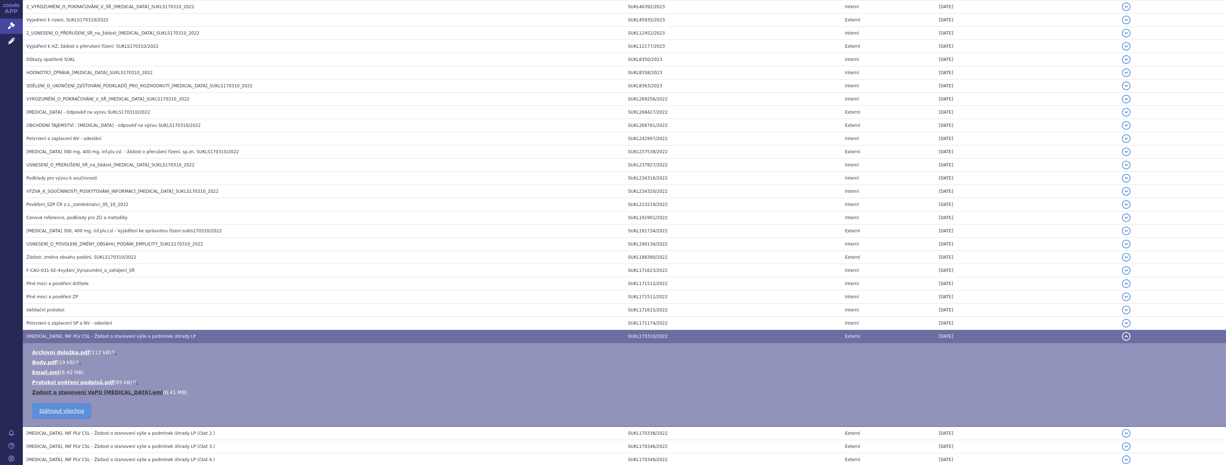 The image size is (1226, 465). What do you see at coordinates (62, 178) in the screenshot?
I see `span: Podklady pro výzvu k součinnosti` at bounding box center [62, 178].